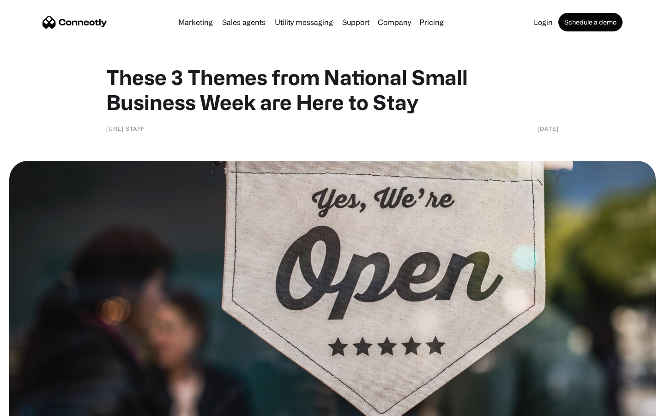 This screenshot has width=665, height=416. What do you see at coordinates (333, 90) in the screenshot?
I see `h1: These 3 Themes from National Small Business Week are Here to Stay` at bounding box center [333, 90].